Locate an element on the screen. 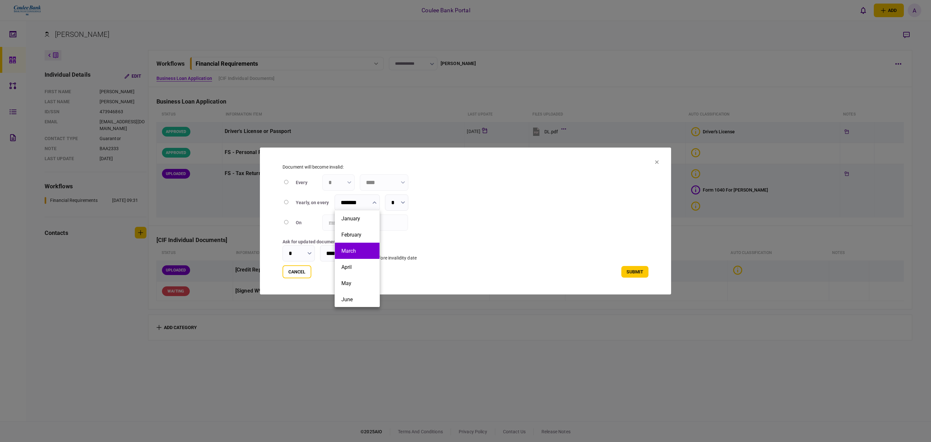 The width and height of the screenshot is (931, 442). button: June is located at coordinates (357, 299).